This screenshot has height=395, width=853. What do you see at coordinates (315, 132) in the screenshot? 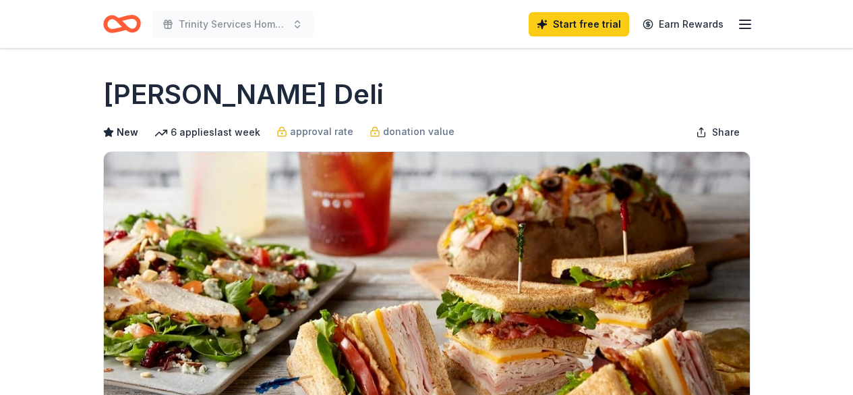
I see `a: approval rate` at bounding box center [315, 132].